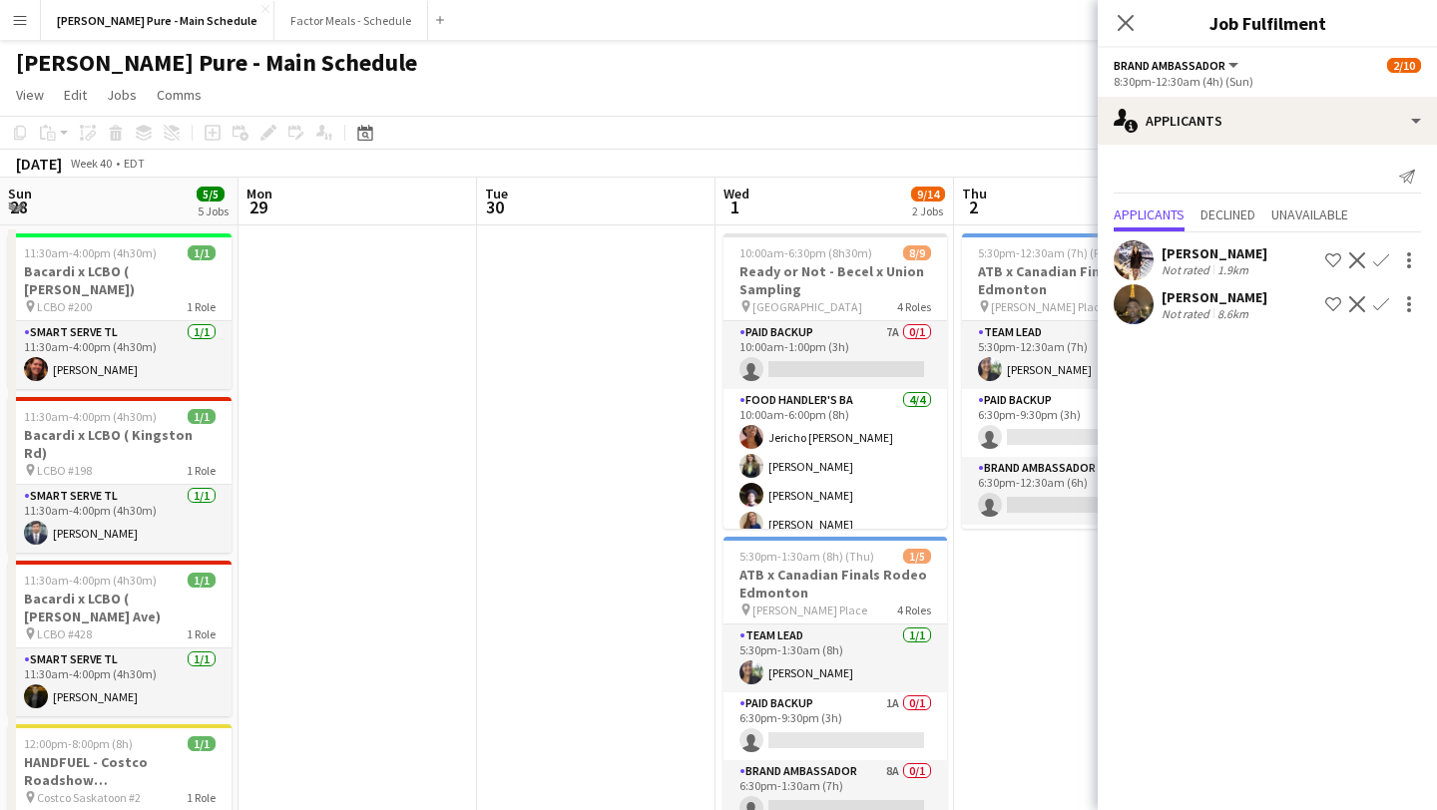 Image resolution: width=1437 pixels, height=810 pixels. I want to click on span: 5/5, so click(211, 194).